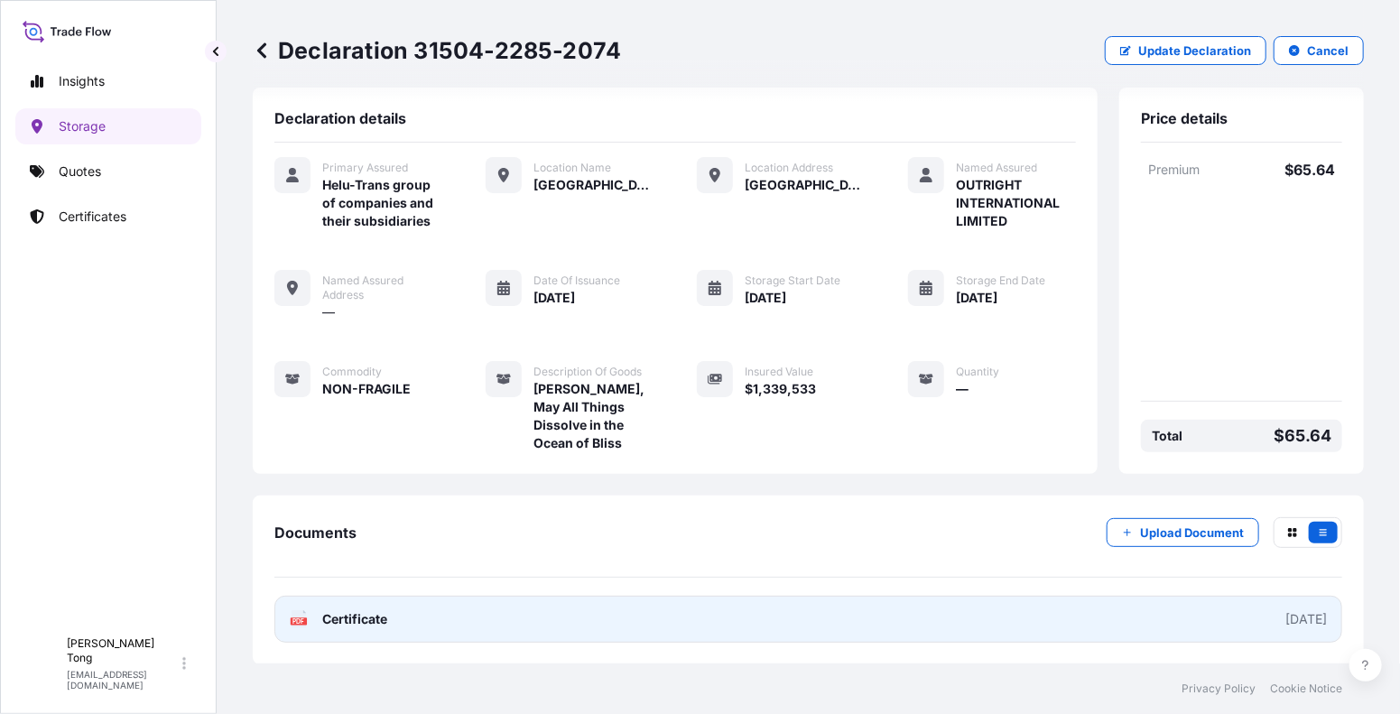 The image size is (1400, 714). I want to click on span: Primary Assured, so click(365, 168).